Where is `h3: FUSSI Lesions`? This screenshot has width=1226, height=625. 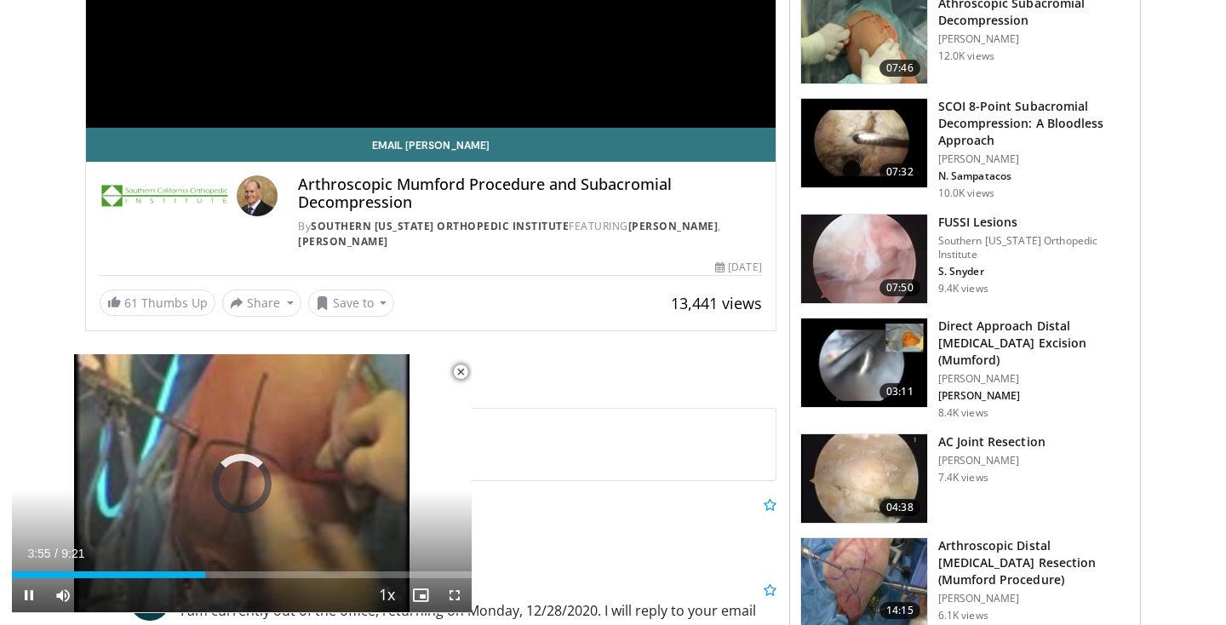 h3: FUSSI Lesions is located at coordinates (1033, 222).